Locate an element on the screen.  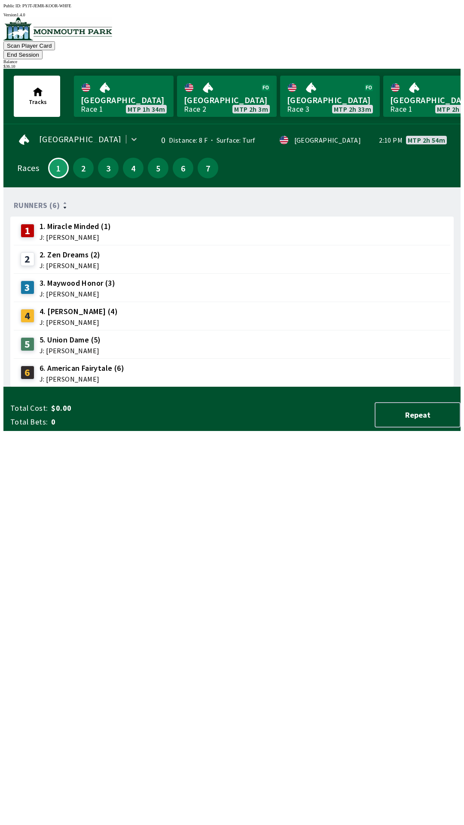
div: 1 is located at coordinates (28, 231).